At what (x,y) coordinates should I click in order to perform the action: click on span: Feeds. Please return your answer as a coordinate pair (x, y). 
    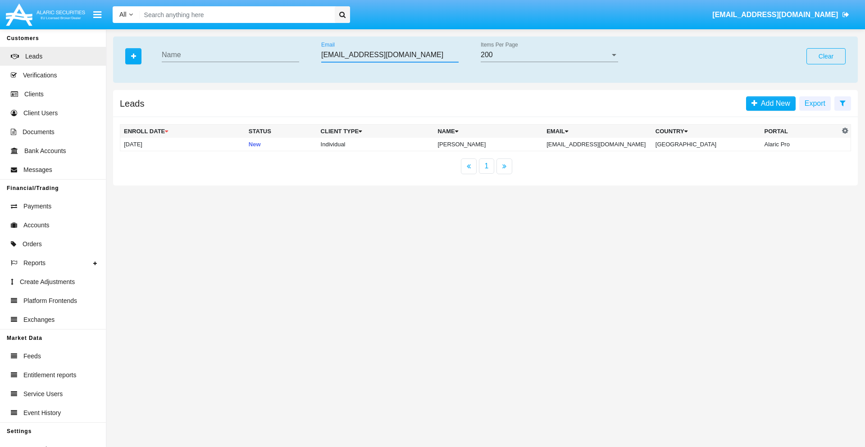
    Looking at the image, I should click on (32, 356).